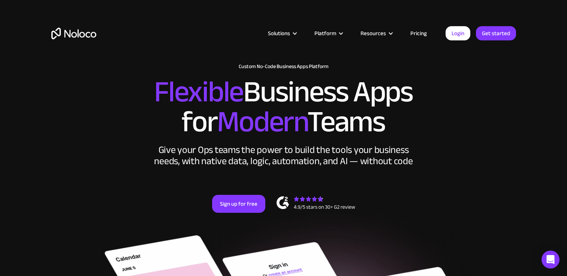 Image resolution: width=567 pixels, height=276 pixels. What do you see at coordinates (199, 92) in the screenshot?
I see `span: Flexible` at bounding box center [199, 92].